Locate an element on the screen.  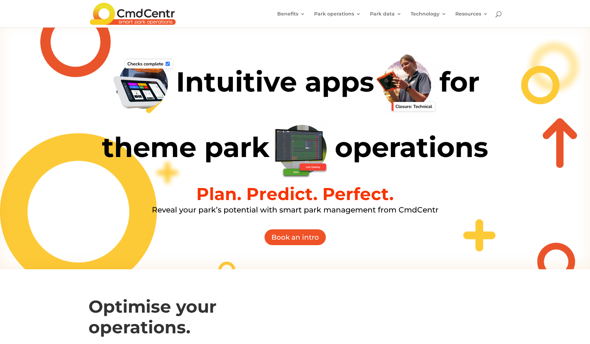
b: Plan. Predict. Perfect. is located at coordinates (295, 194).